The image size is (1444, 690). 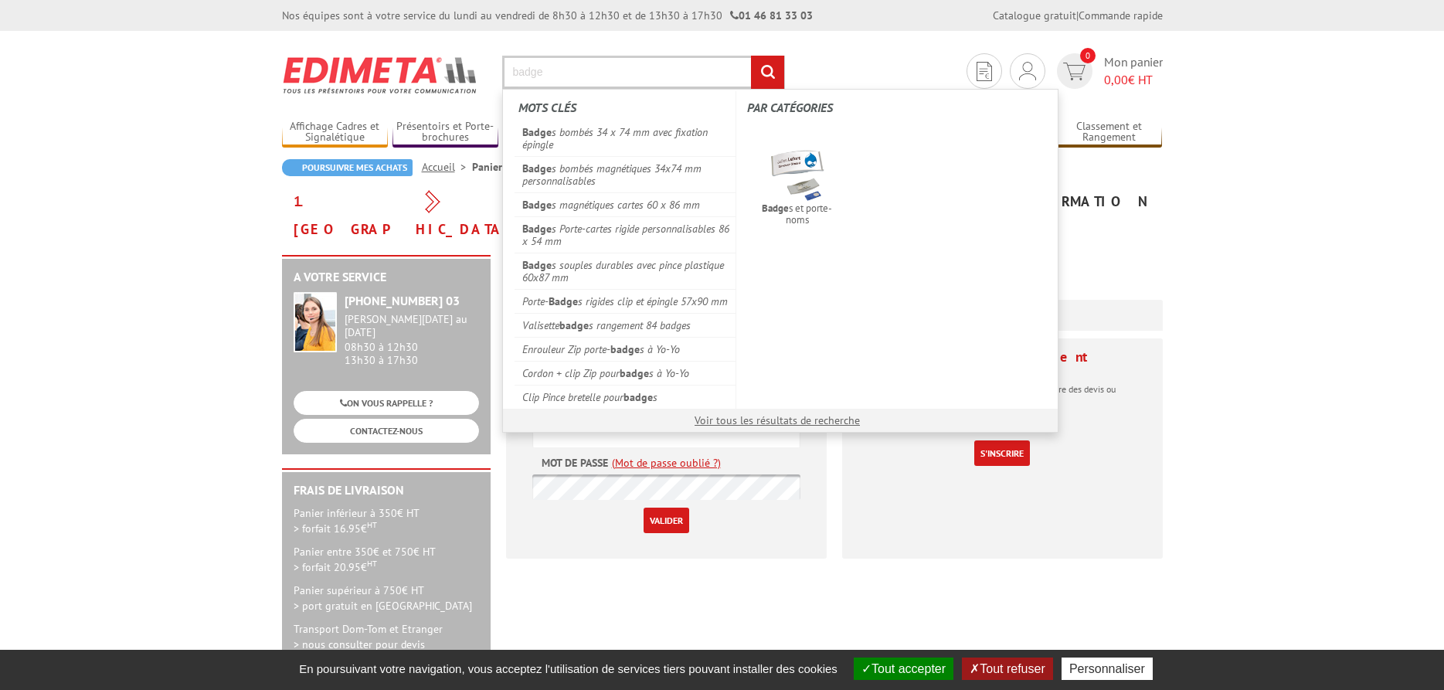 I want to click on img: widget-service.jpg, so click(x=315, y=322).